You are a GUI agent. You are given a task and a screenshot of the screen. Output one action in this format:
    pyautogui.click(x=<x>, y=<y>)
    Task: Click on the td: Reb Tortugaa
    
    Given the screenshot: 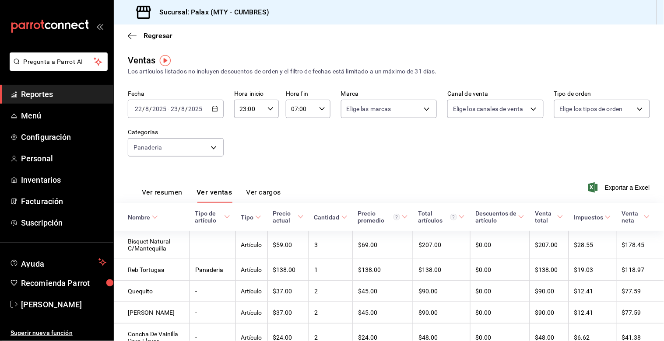 What is the action you would take?
    pyautogui.click(x=152, y=270)
    